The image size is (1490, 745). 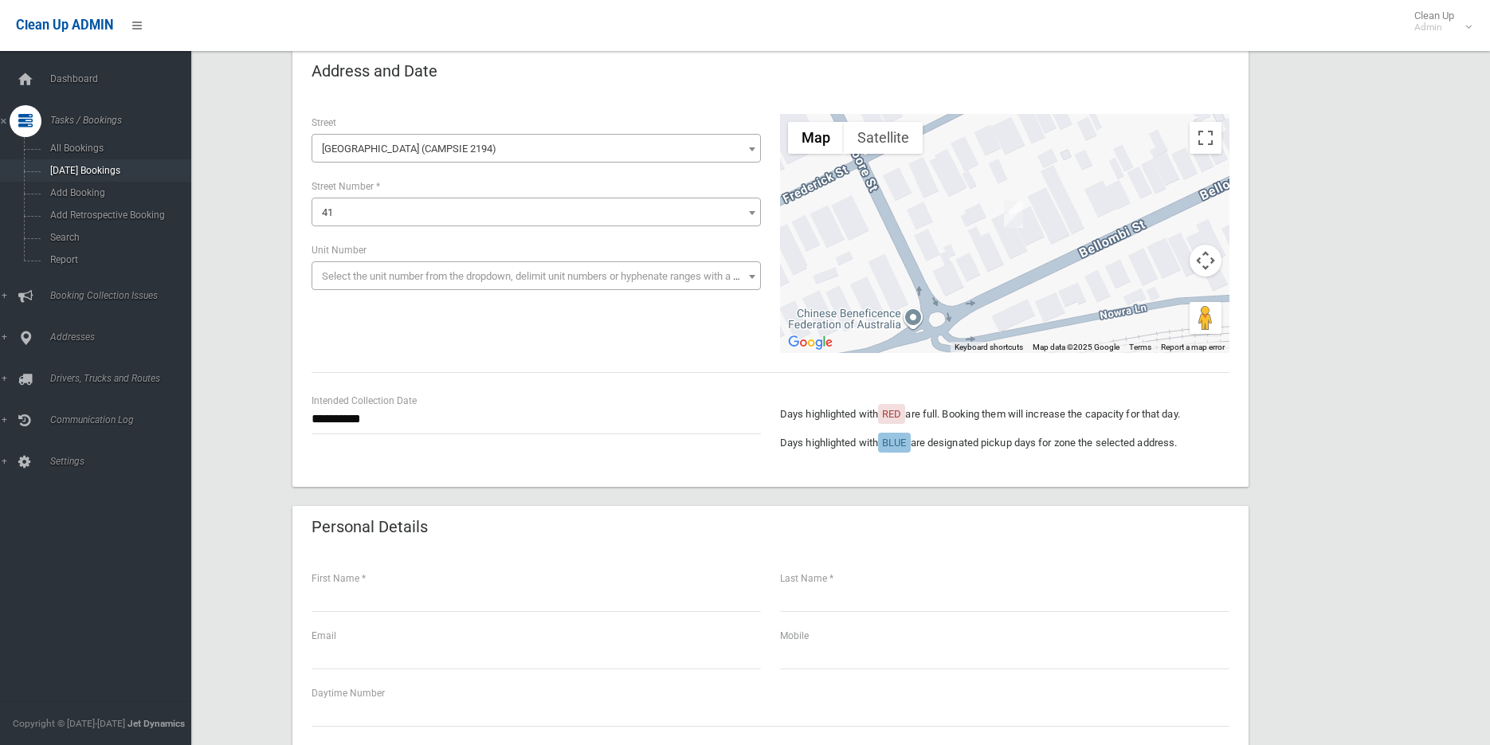 I want to click on a: Terms, so click(x=1140, y=346).